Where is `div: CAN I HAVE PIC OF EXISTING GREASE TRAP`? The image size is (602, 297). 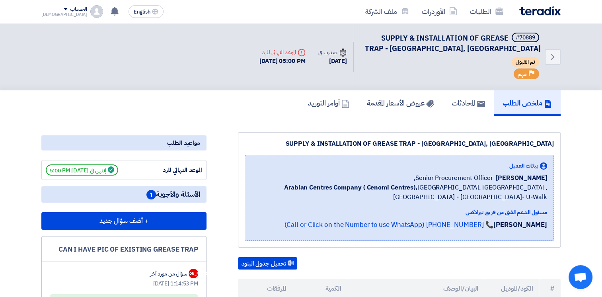 div: CAN I HAVE PIC OF EXISTING GREASE TRAP is located at coordinates (124, 250).